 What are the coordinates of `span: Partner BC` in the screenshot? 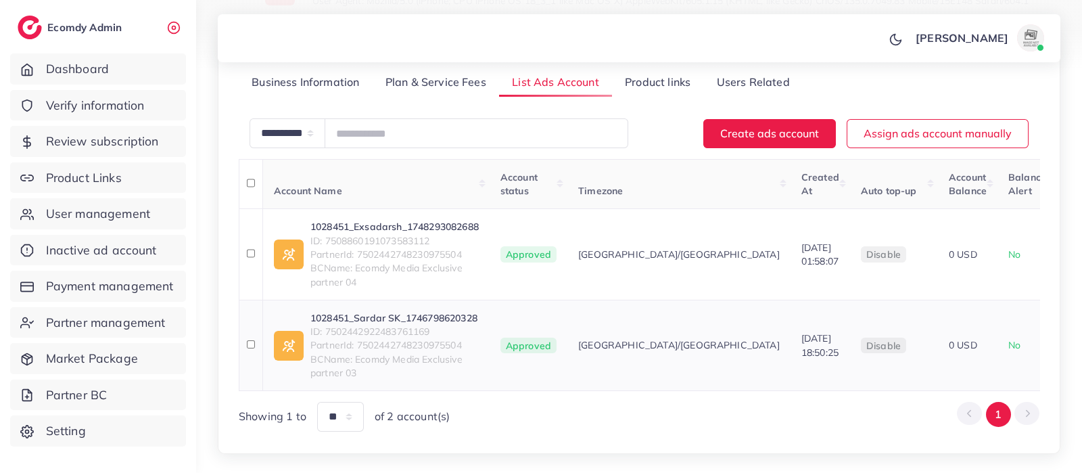 It's located at (76, 395).